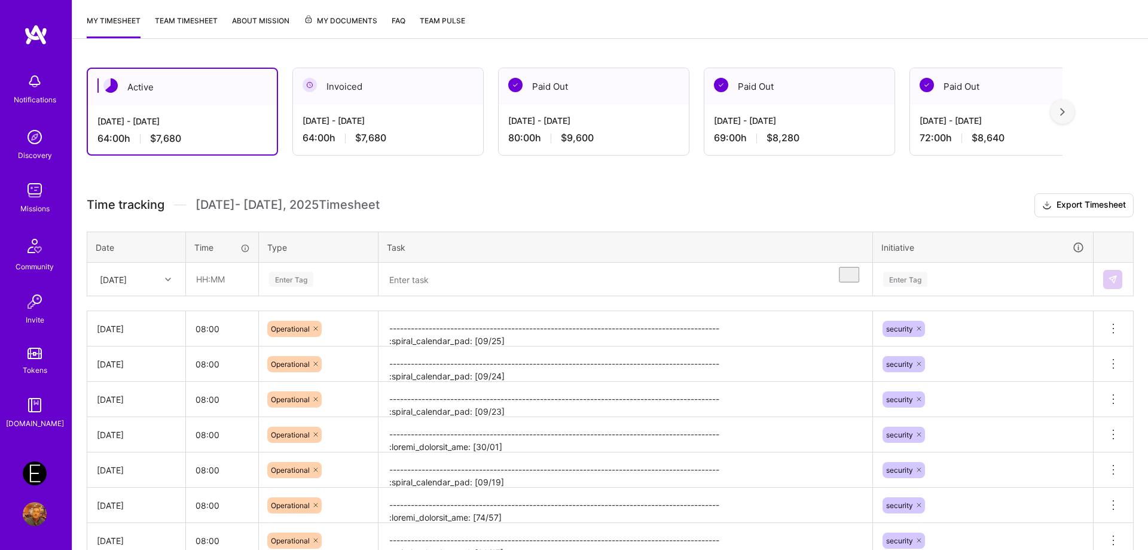  I want to click on span: $8,640, so click(988, 138).